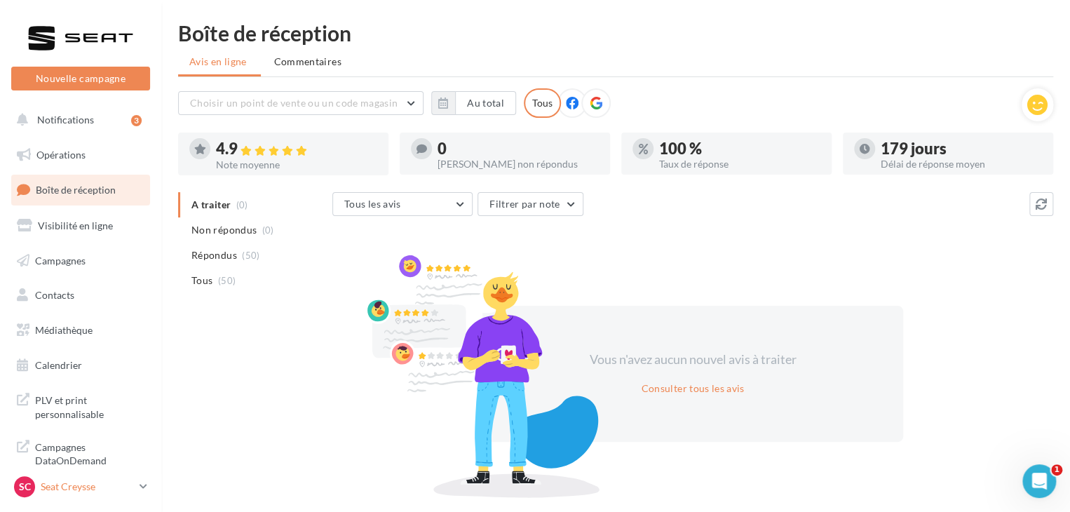 The width and height of the screenshot is (1070, 512). I want to click on div: Boîte de réception, so click(616, 33).